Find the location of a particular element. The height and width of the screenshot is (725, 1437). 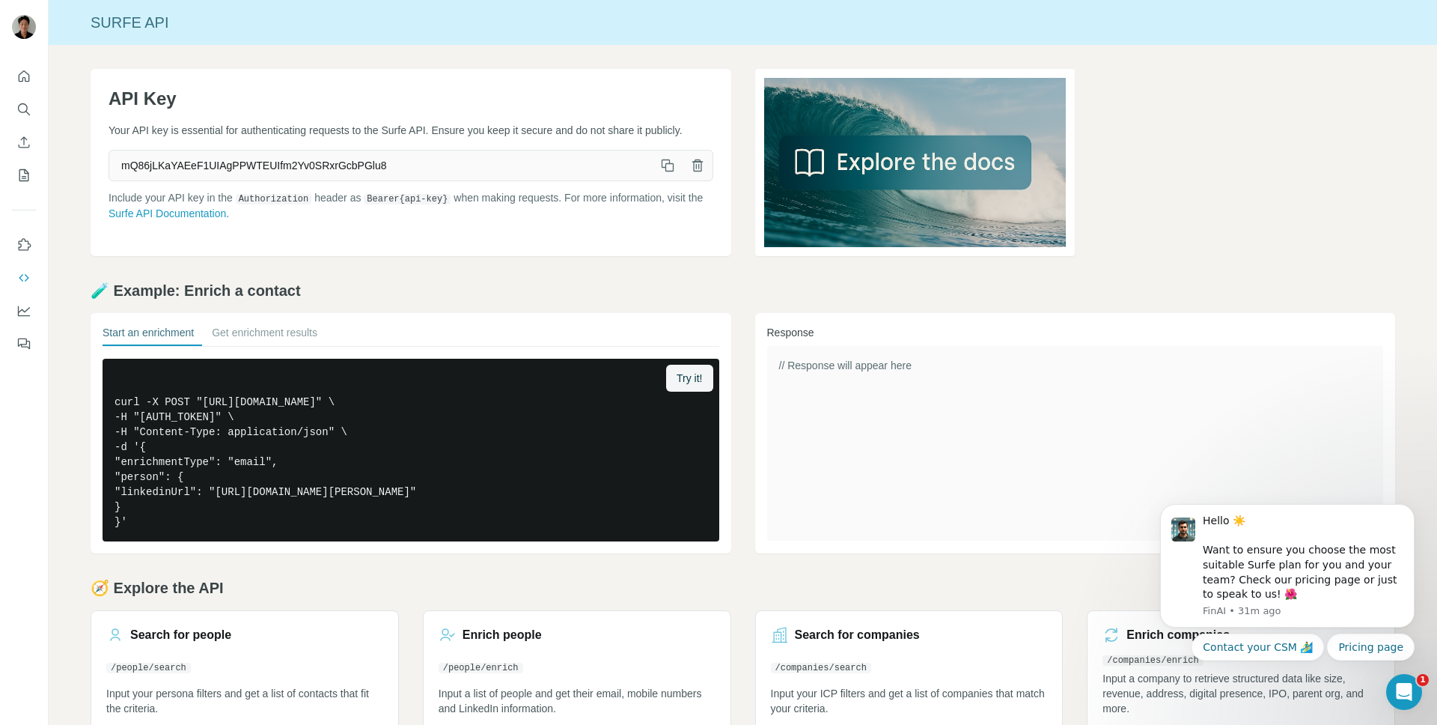

button: Start an enrichment is located at coordinates (148, 335).